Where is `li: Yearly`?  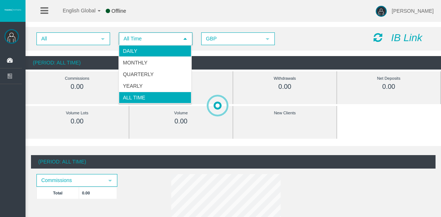
li: Yearly is located at coordinates (155, 86).